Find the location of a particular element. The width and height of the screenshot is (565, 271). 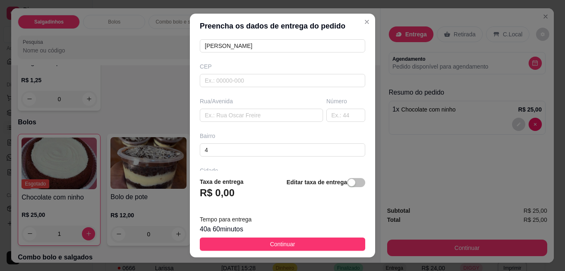

div: CEP is located at coordinates (282, 67).